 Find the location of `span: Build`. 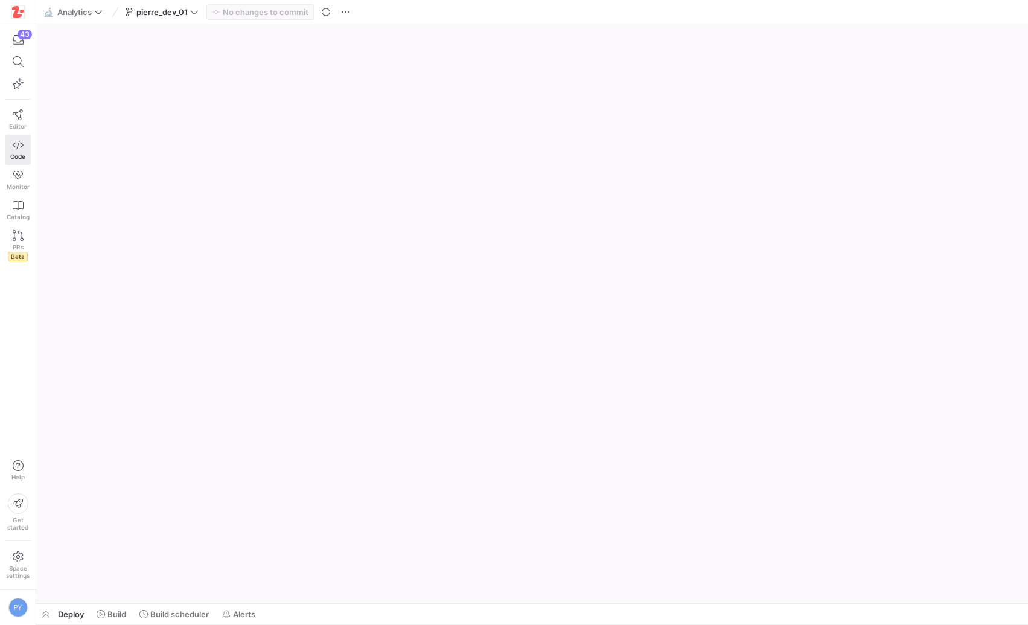

span: Build is located at coordinates (116, 614).